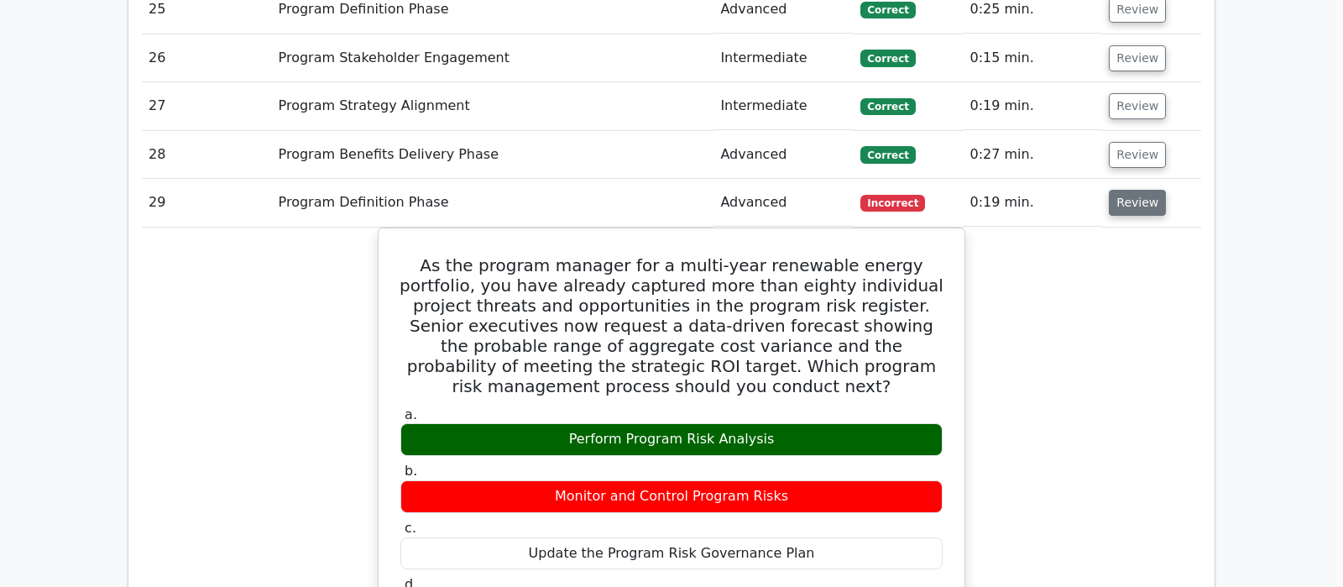 This screenshot has width=1343, height=587. What do you see at coordinates (1033, 58) in the screenshot?
I see `td: 0:15 min.` at bounding box center [1033, 58].